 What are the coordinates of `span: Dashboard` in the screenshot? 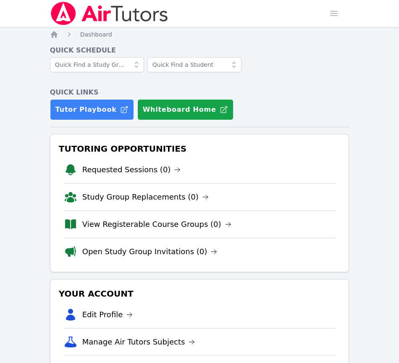 It's located at (96, 34).